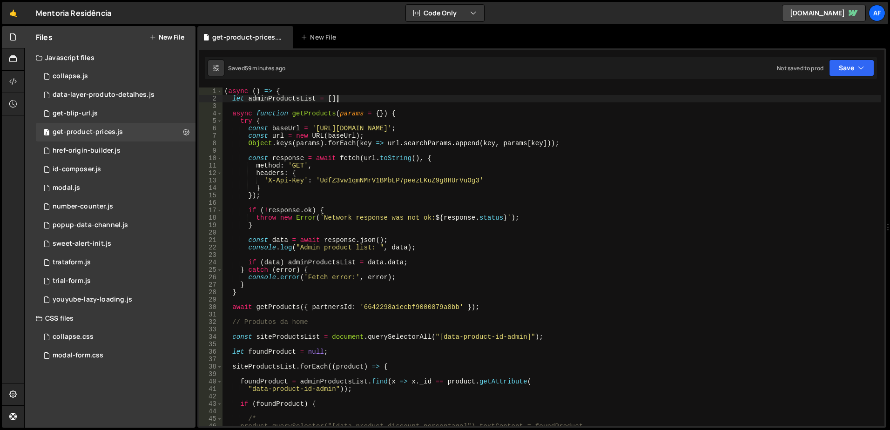  I want to click on h2: Files, so click(44, 37).